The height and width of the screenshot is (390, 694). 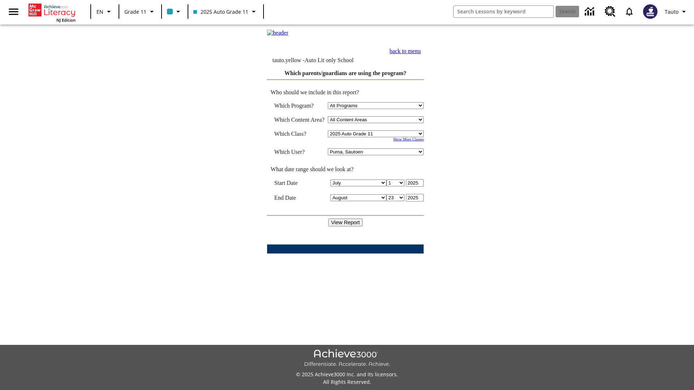 What do you see at coordinates (278, 33) in the screenshot?
I see `img: header` at bounding box center [278, 33].